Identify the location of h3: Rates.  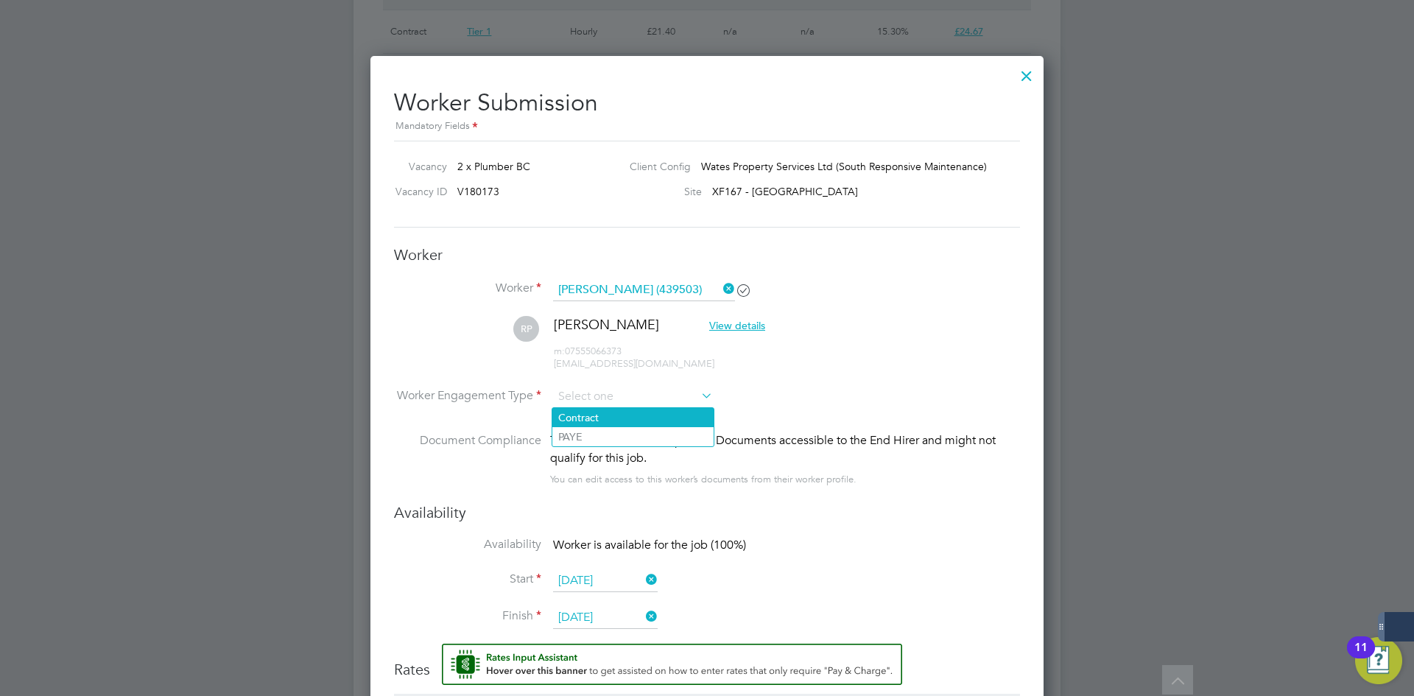
(707, 661).